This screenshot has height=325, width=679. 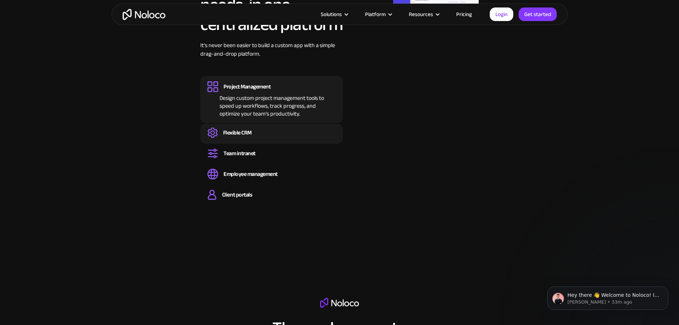 I want to click on div: Design custom project management tools to speed up workflows, track progress, and optimize your t..., so click(x=272, y=105).